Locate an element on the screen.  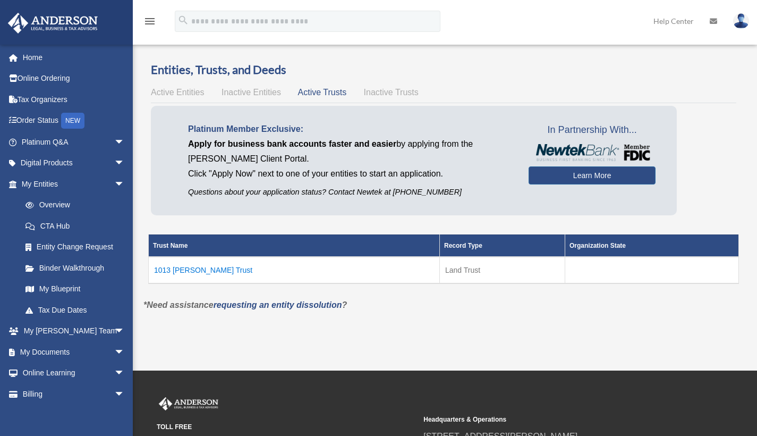
a: requesting an entity dissolution is located at coordinates (278, 304).